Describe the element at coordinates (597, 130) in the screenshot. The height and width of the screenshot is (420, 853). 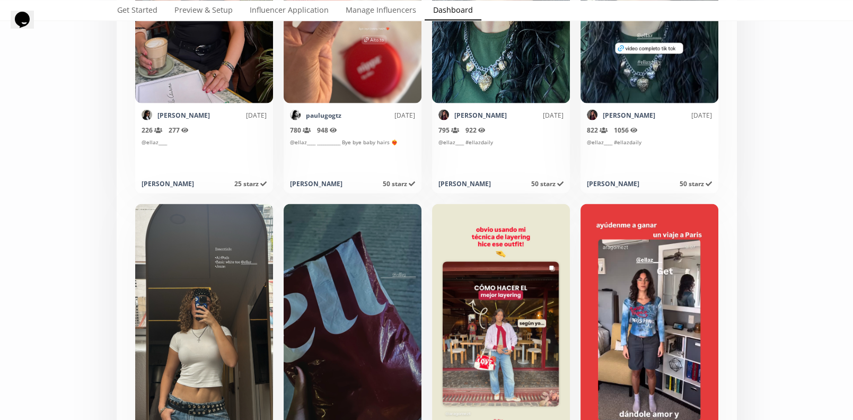
I see `span: 822` at that location.